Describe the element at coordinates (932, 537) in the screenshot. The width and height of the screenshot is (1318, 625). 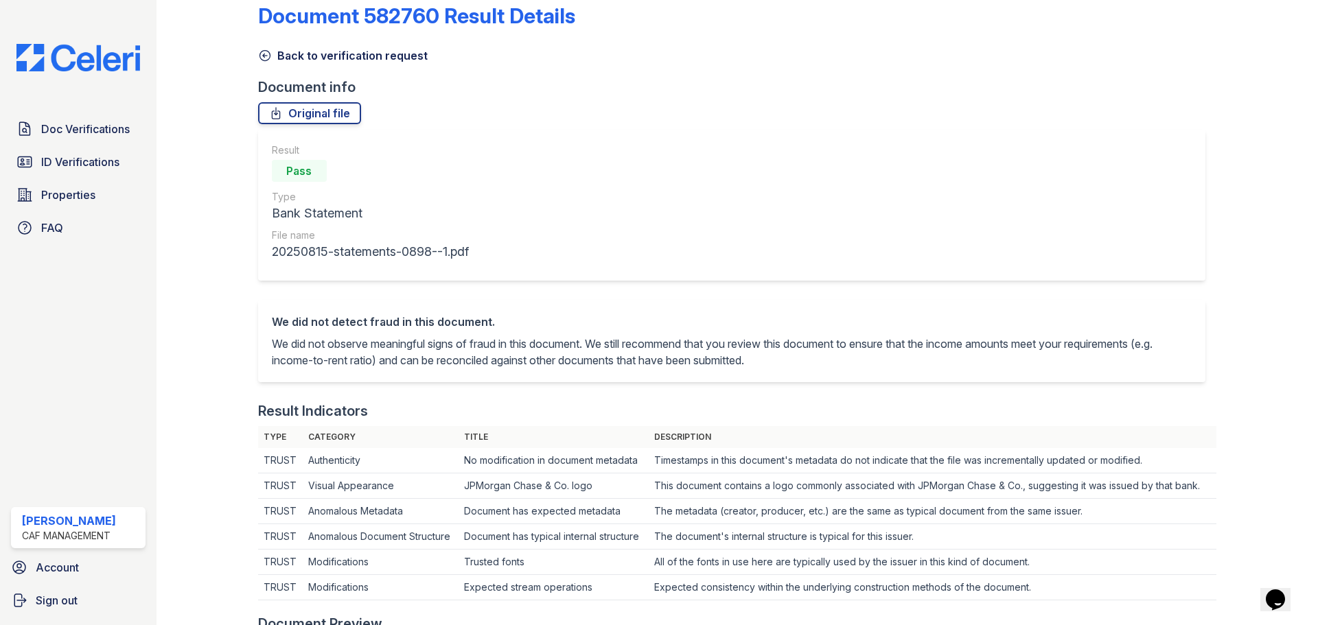
I see `td: The document's internal structure is typical for this issuer.` at that location.